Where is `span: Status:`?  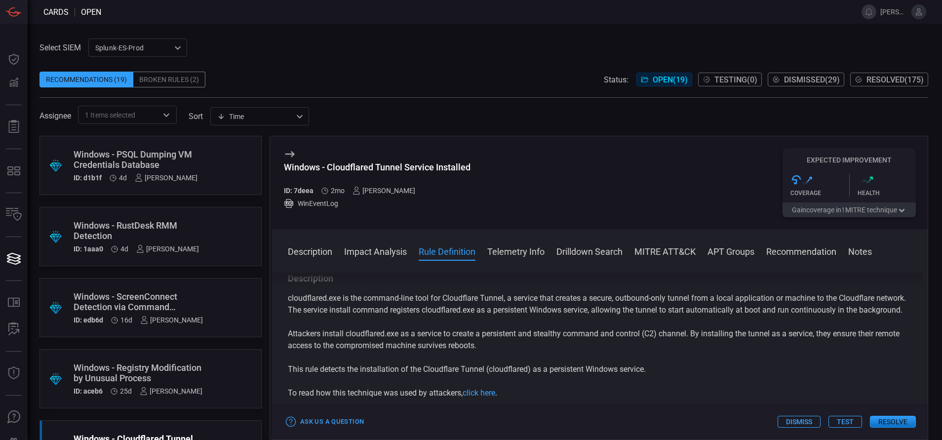
span: Status: is located at coordinates (616, 79).